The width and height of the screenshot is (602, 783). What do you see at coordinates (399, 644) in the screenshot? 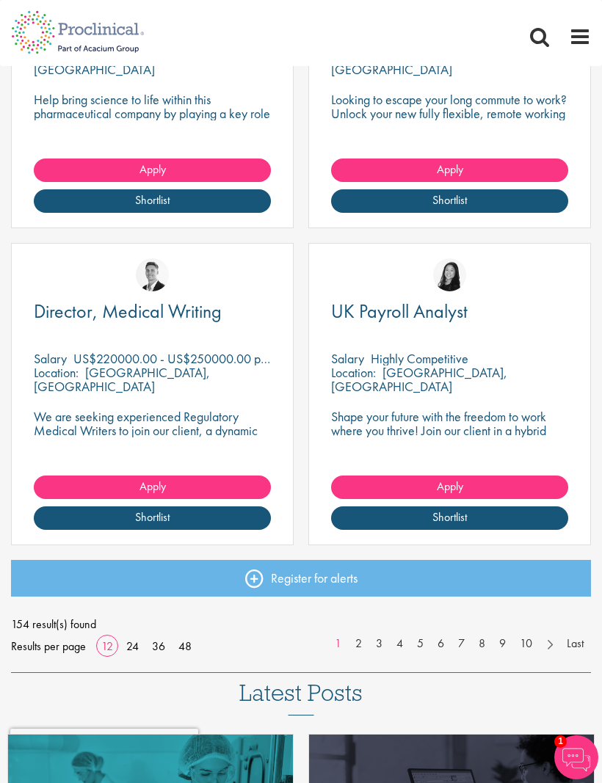
I see `a: 4` at bounding box center [399, 644].